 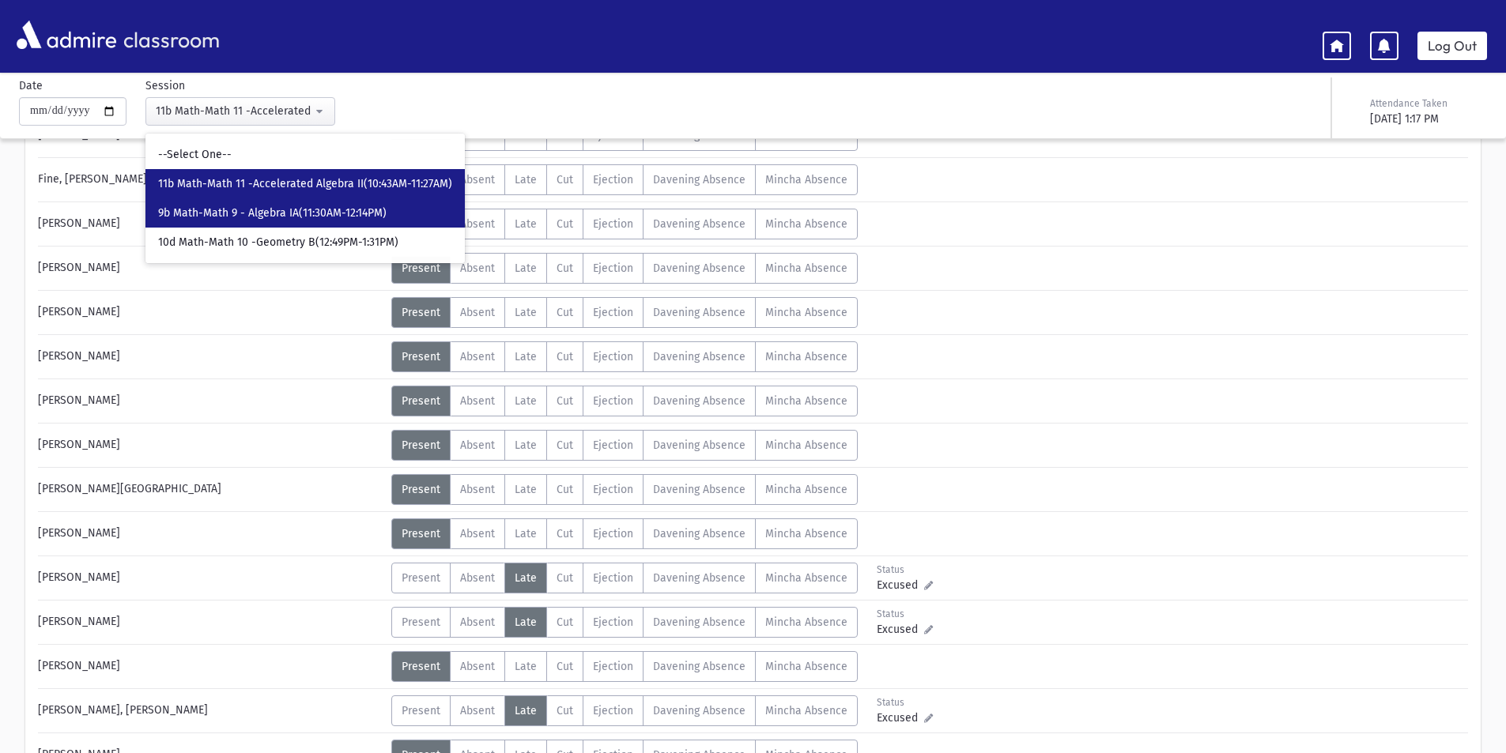 I want to click on div: Status, so click(x=912, y=614).